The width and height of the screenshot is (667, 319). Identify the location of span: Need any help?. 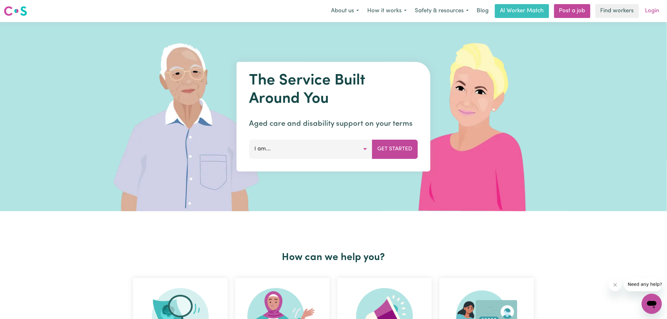
(21, 7).